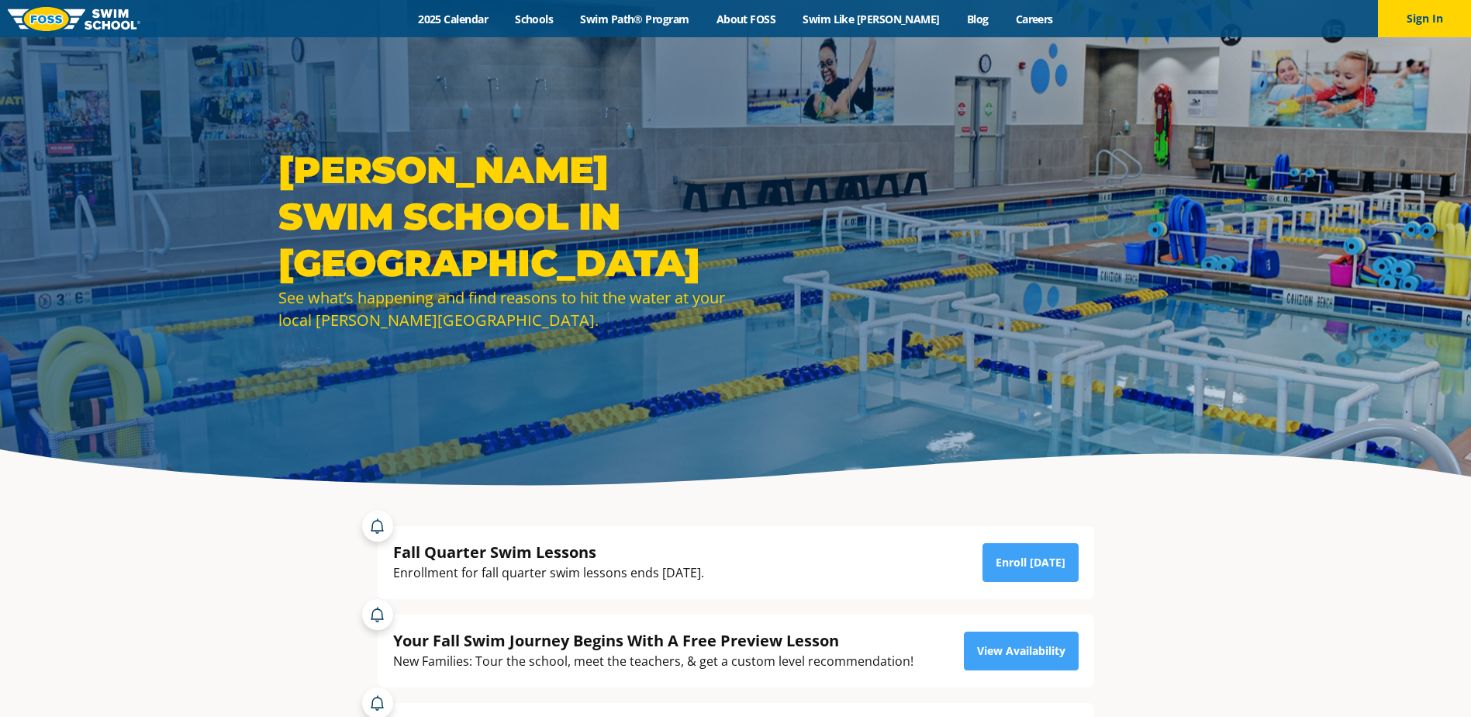  I want to click on a: Blog, so click(977, 19).